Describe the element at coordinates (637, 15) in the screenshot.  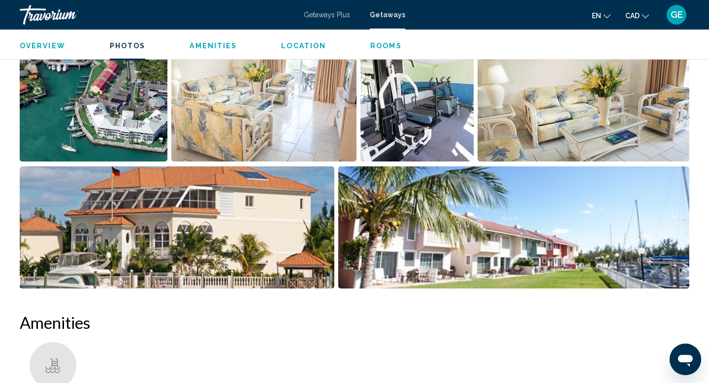
I see `button: Change currency` at that location.